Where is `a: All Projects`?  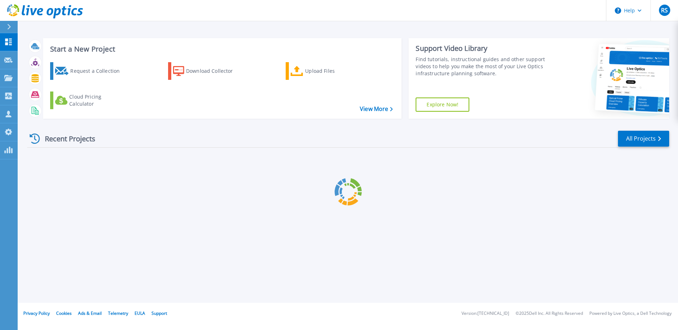 a: All Projects is located at coordinates (643, 138).